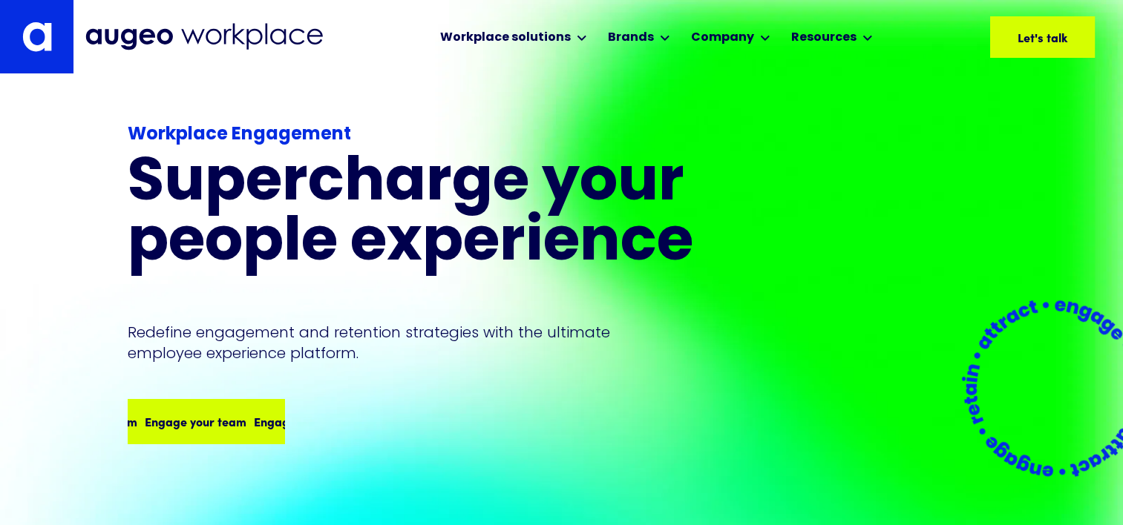 This screenshot has width=1123, height=525. What do you see at coordinates (448, 135) in the screenshot?
I see `div: Workplace Engagement` at bounding box center [448, 135].